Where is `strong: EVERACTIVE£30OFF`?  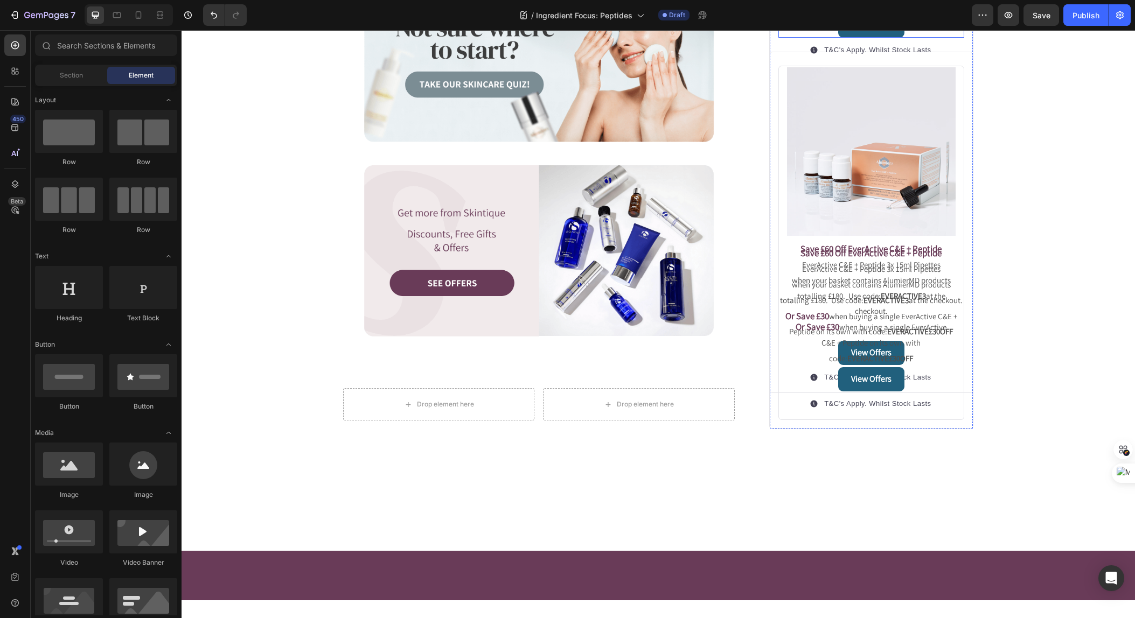
strong: EVERACTIVE£30OFF is located at coordinates (699, 327).